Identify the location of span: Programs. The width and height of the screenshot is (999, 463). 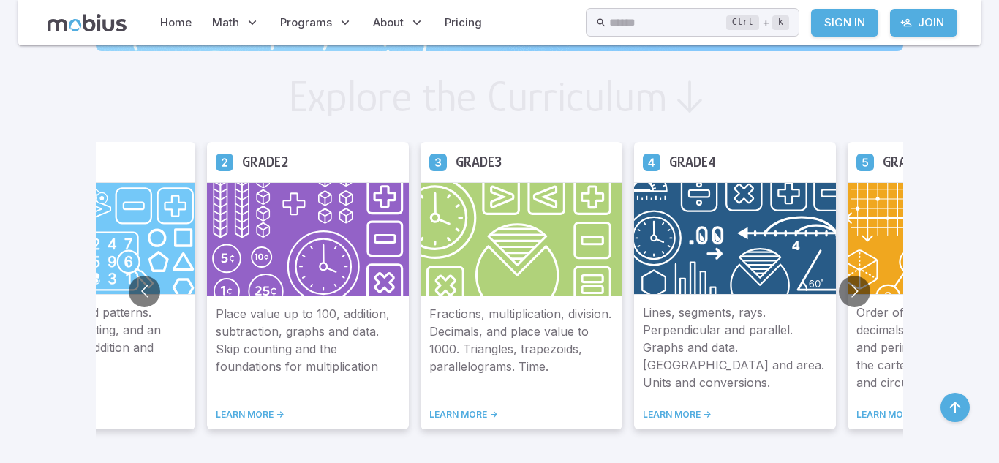
(306, 23).